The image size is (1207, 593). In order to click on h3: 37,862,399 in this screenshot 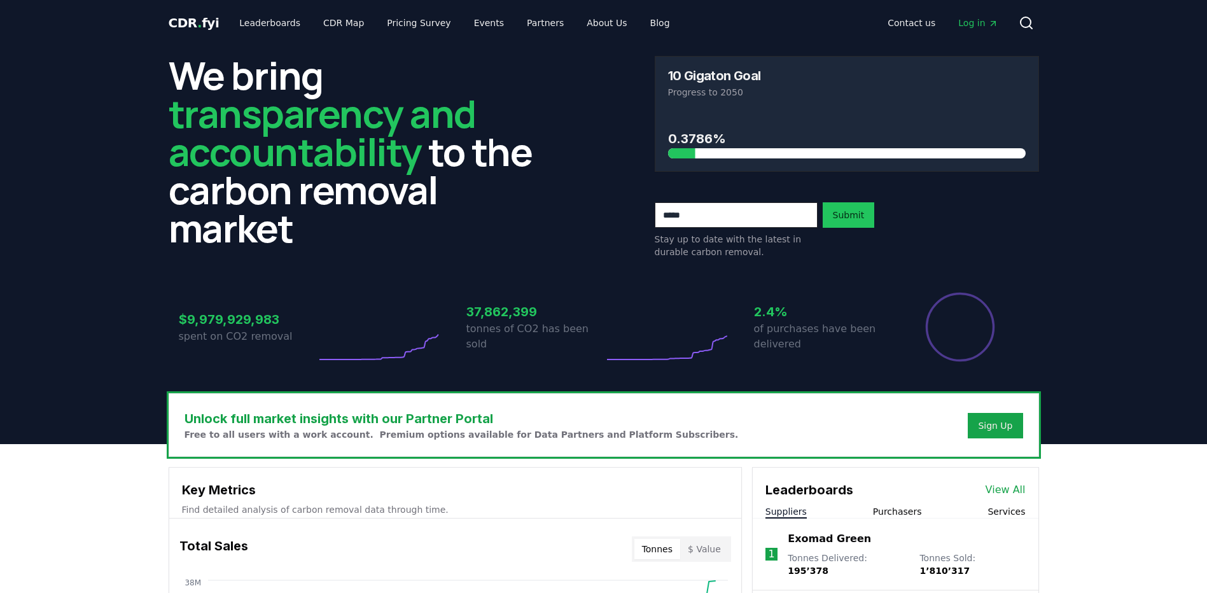, I will do `click(535, 312)`.